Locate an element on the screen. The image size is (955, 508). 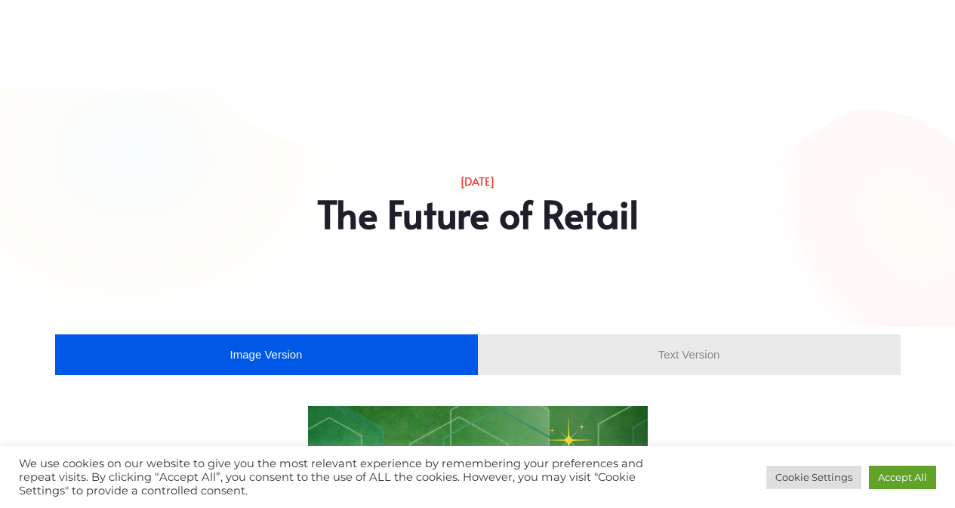
span: Image Version is located at coordinates (266, 355).